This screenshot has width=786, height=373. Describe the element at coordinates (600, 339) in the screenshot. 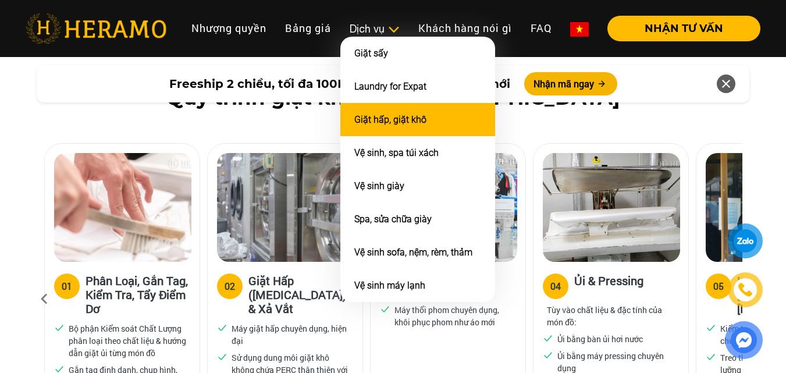

I see `p: Ủi bằng bàn ủi hơi nước` at that location.